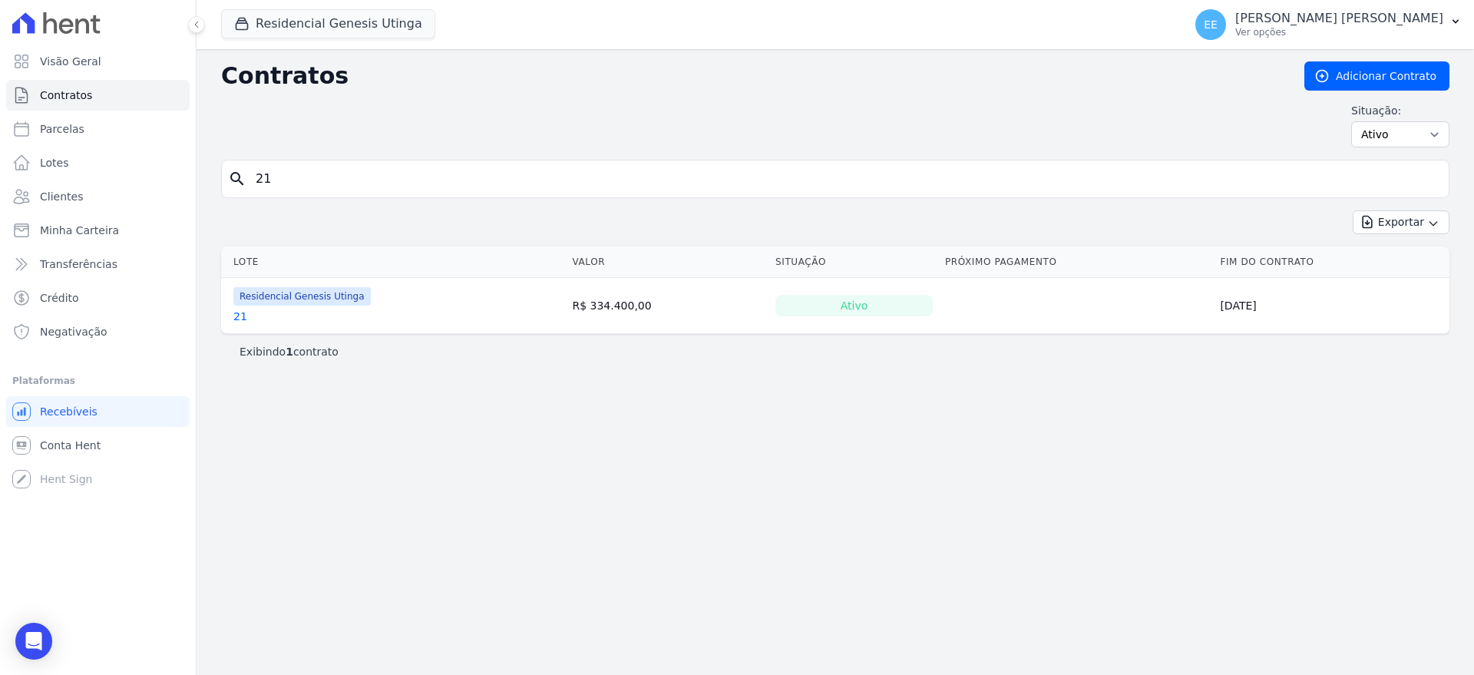 The image size is (1474, 675). What do you see at coordinates (34, 641) in the screenshot?
I see `div: Open Intercom Messenger` at bounding box center [34, 641].